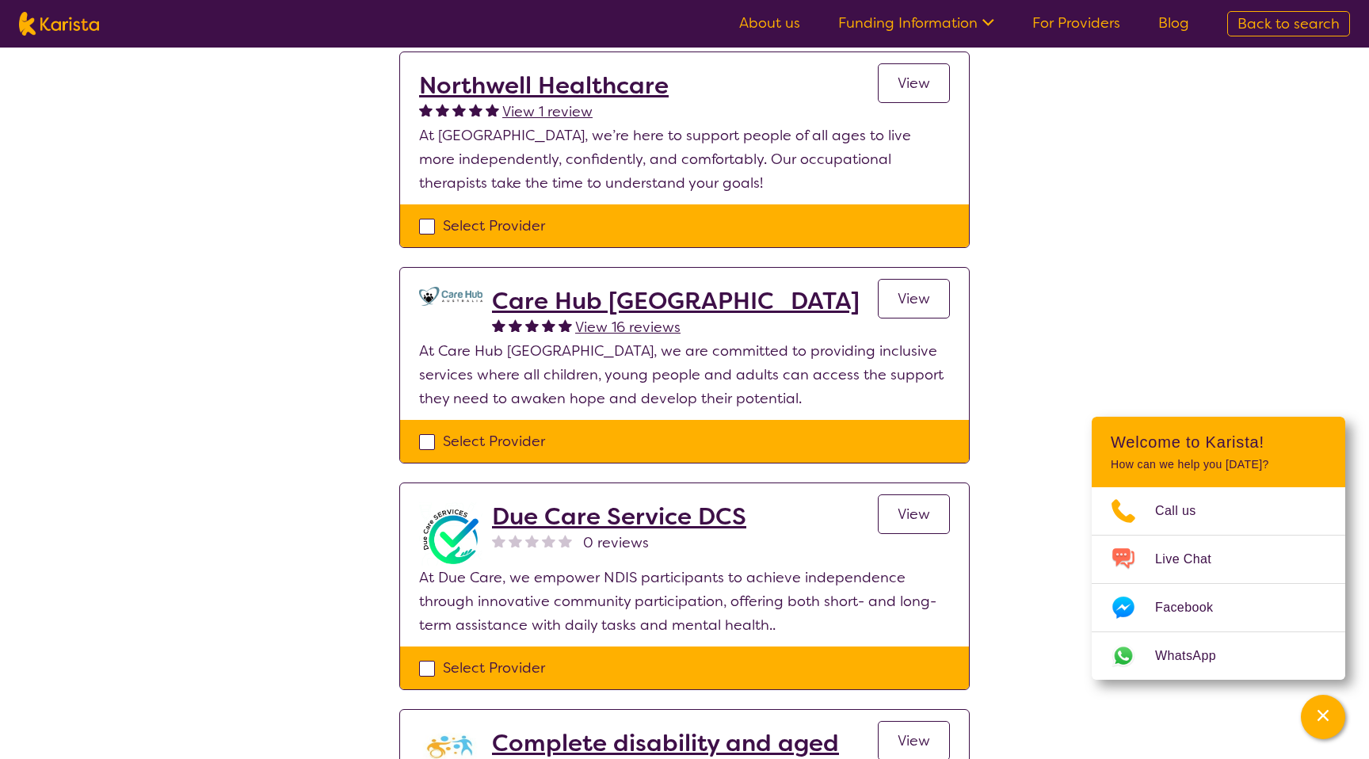  I want to click on a: Northwell Healthcare, so click(543, 86).